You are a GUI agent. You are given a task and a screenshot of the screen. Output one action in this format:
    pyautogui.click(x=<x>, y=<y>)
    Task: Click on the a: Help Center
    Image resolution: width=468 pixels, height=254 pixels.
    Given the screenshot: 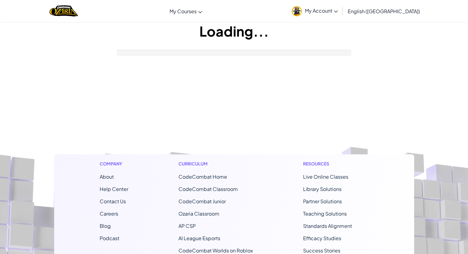 What is the action you would take?
    pyautogui.click(x=114, y=189)
    